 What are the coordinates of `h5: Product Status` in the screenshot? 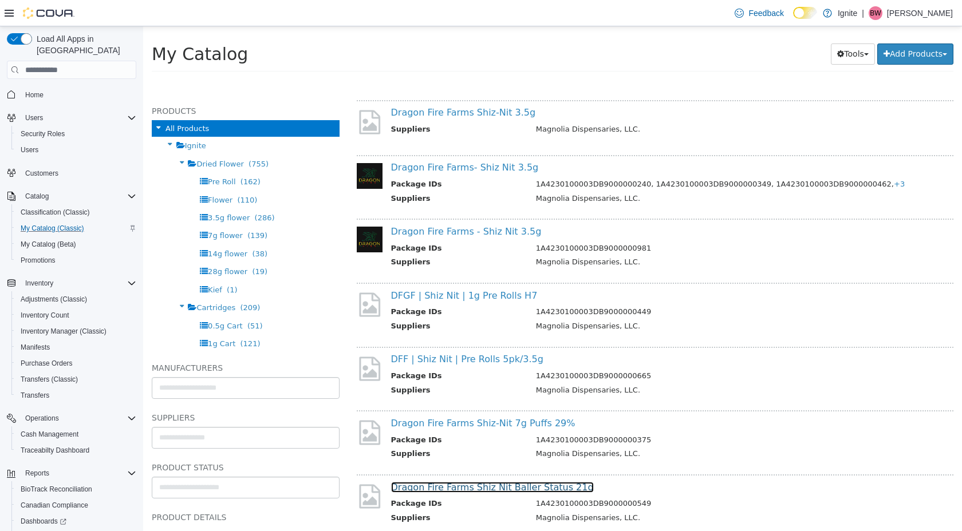 It's located at (102, 441).